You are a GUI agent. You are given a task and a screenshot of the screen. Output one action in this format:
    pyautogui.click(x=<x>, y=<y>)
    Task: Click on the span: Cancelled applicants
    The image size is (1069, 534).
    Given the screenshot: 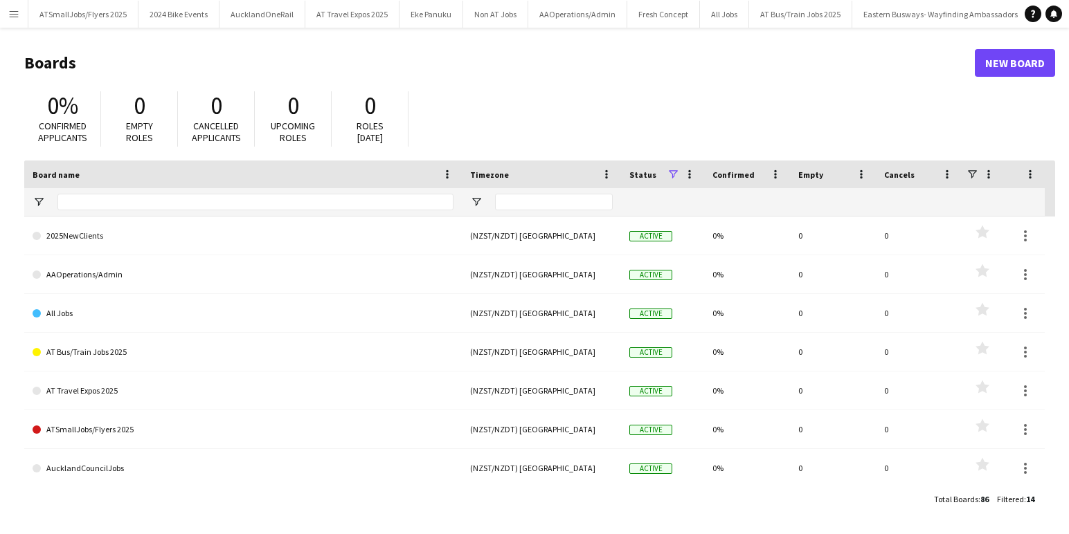 What is the action you would take?
    pyautogui.click(x=216, y=132)
    